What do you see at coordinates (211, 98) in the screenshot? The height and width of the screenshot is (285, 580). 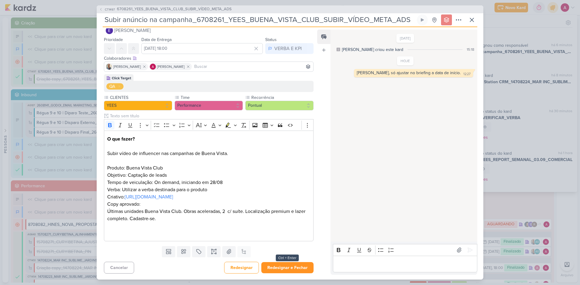 I see `label: Time` at bounding box center [211, 98].